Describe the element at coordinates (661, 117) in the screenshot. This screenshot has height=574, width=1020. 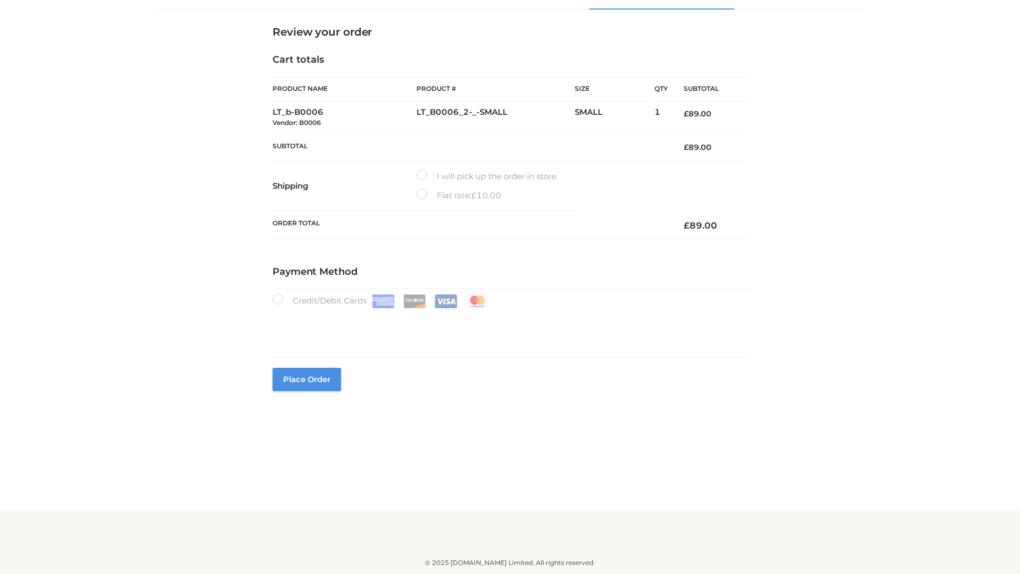
I see `td: 1` at that location.